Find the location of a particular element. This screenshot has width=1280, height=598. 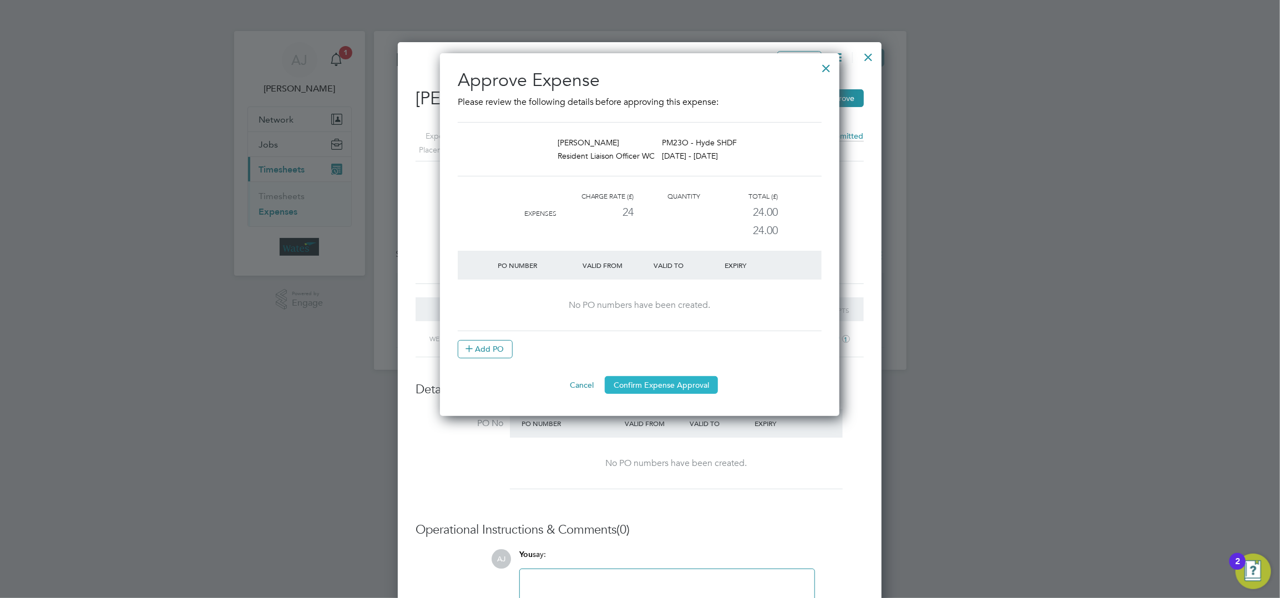

div: Total (£) is located at coordinates (739, 196).